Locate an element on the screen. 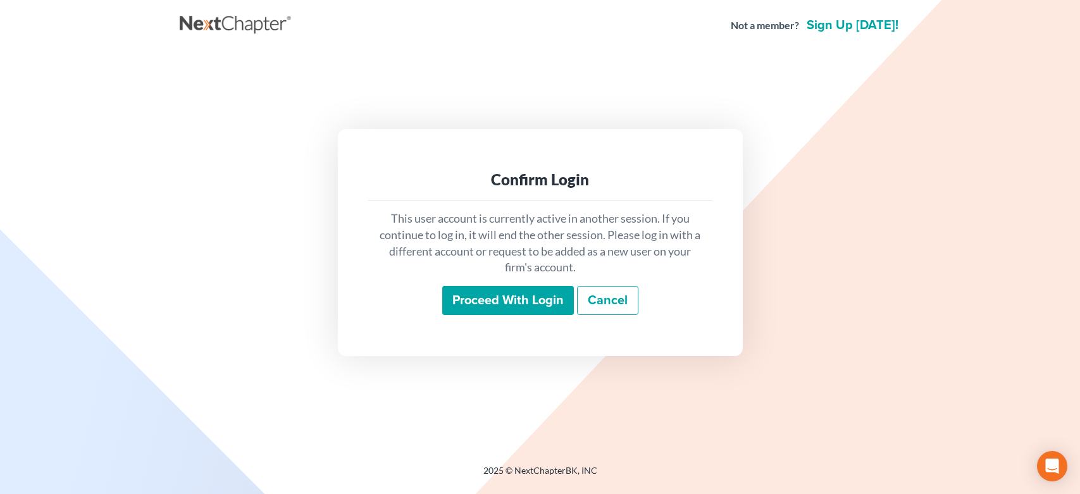 The width and height of the screenshot is (1080, 494). div: Confirm Login is located at coordinates (540, 180).